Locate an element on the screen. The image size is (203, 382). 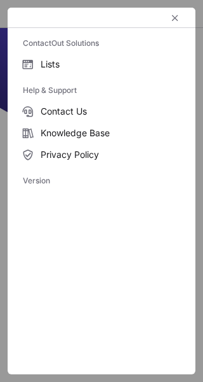
label: Lists is located at coordinates (102, 64).